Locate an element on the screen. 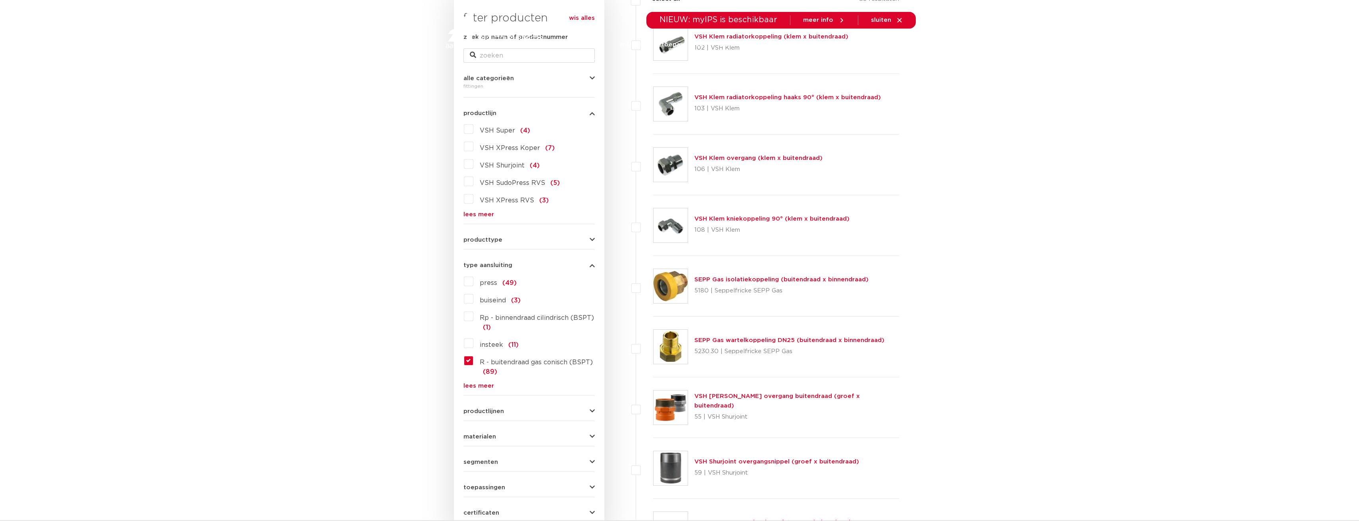 The width and height of the screenshot is (1359, 521). span: (49) is located at coordinates (510, 283).